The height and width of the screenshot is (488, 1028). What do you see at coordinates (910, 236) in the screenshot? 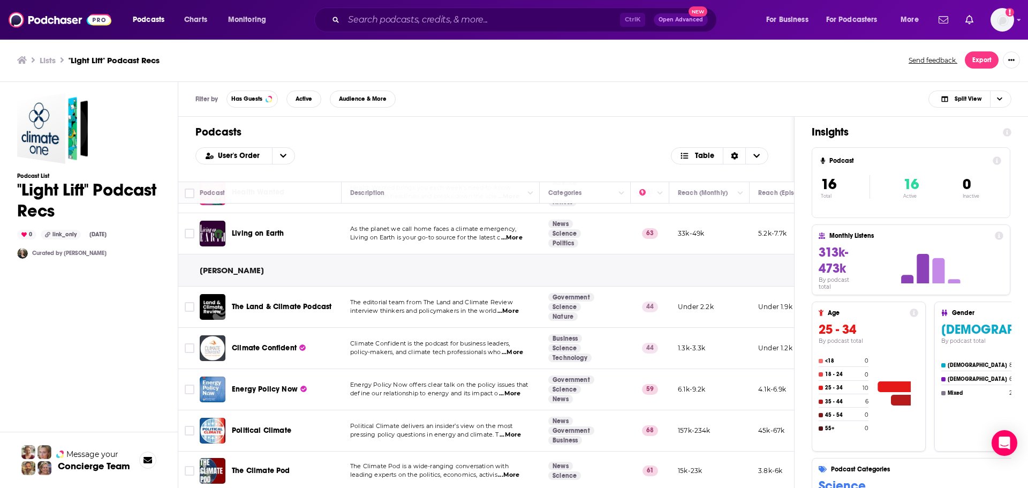
I see `h4: Monthly Listens` at bounding box center [910, 236].